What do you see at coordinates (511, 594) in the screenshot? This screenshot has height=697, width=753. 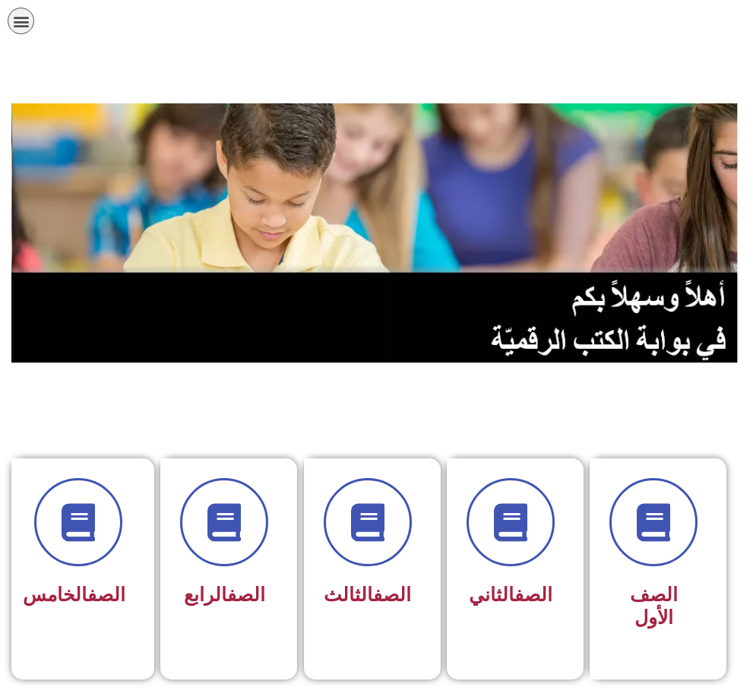 I see `span: الثاني` at bounding box center [511, 594].